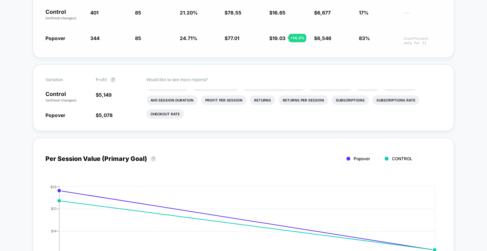  What do you see at coordinates (294, 79) in the screenshot?
I see `p: Would like to see more reports?` at bounding box center [294, 79].